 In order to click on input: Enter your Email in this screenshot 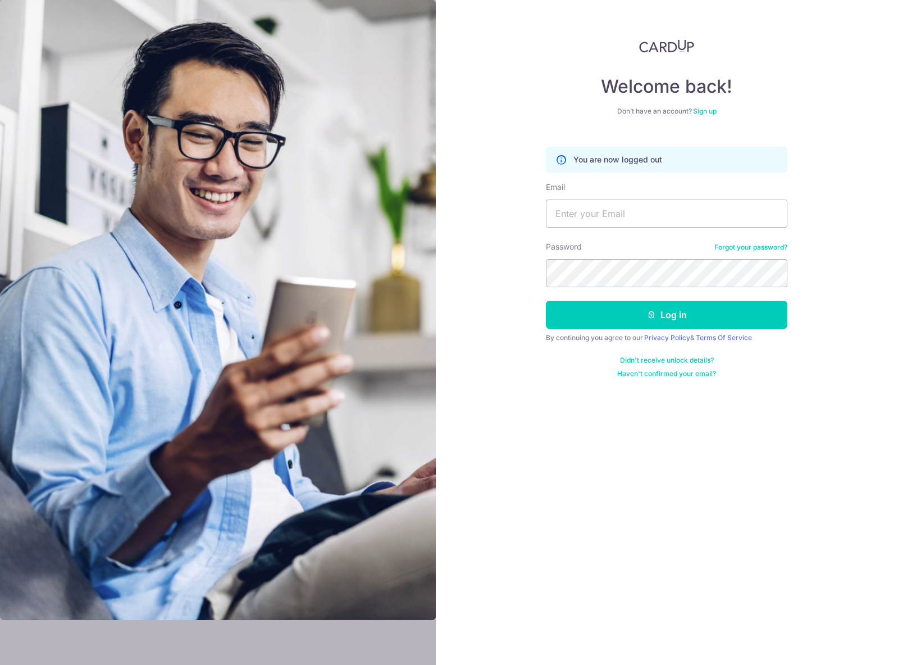, I will do `click(667, 213)`.